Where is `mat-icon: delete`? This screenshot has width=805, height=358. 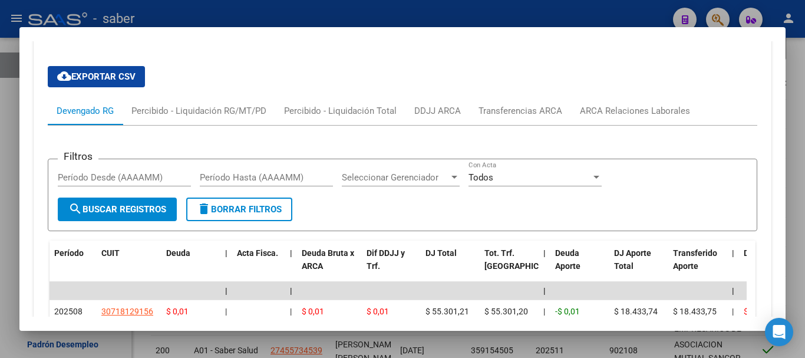 mat-icon: delete is located at coordinates (204, 209).